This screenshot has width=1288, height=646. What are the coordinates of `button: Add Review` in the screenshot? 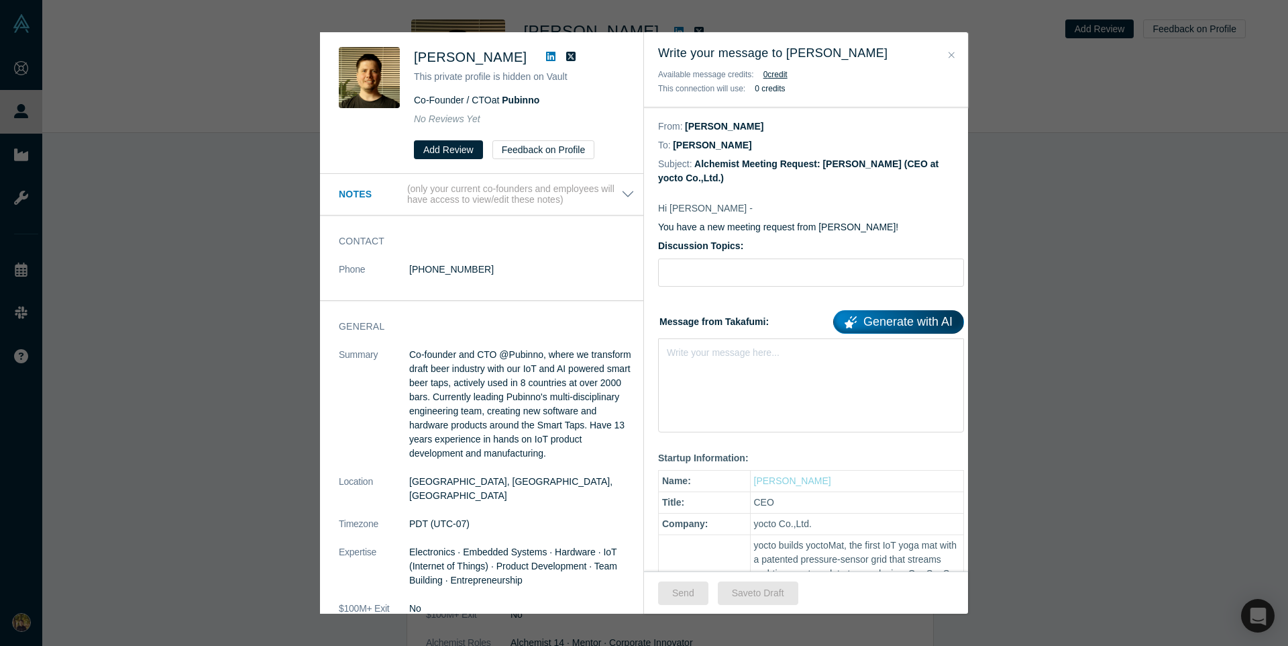 It's located at (448, 150).